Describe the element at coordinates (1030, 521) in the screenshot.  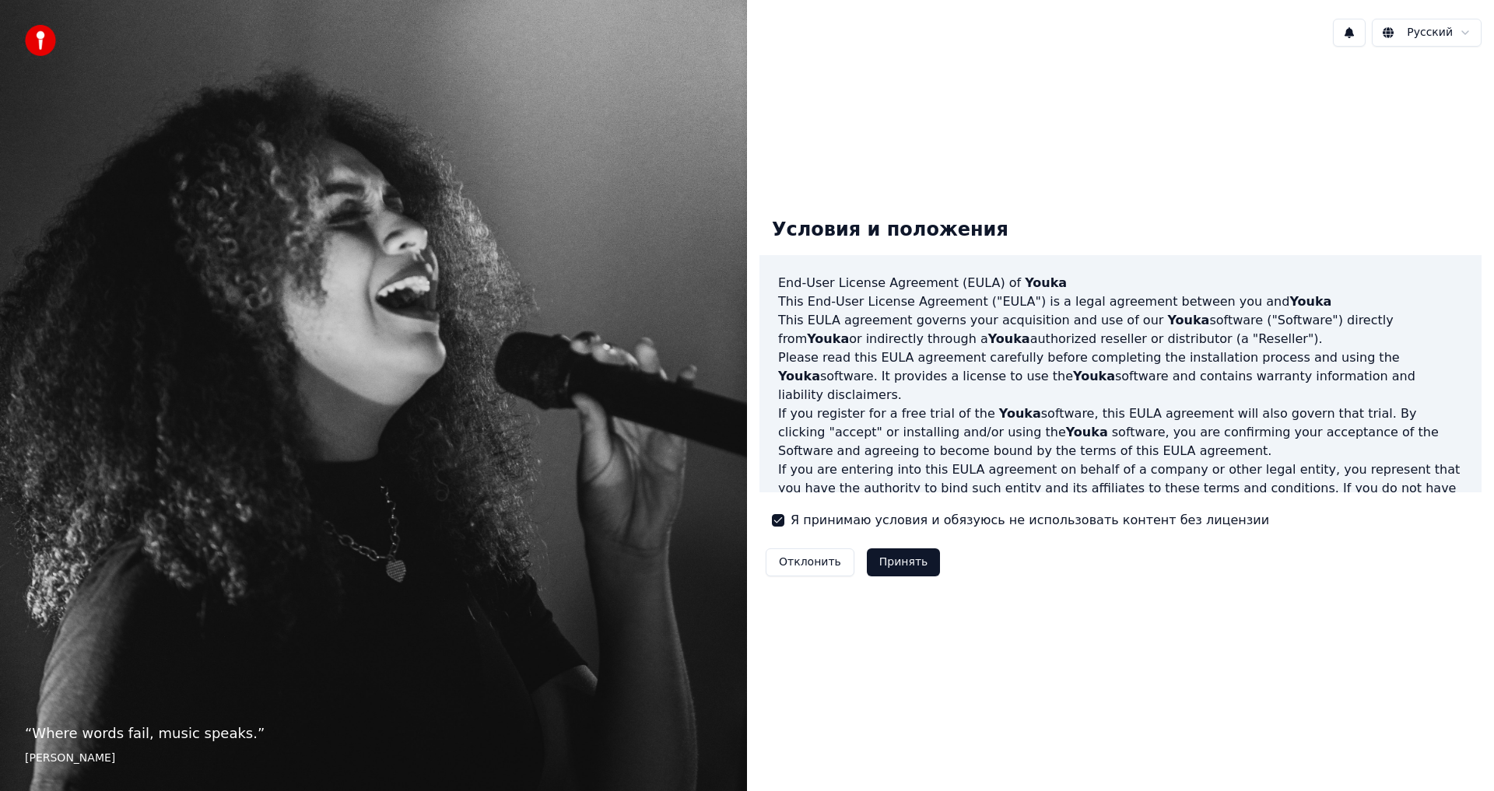
I see `label: Я принимаю условия и обязуюсь не использовать контент без лицензии` at that location.